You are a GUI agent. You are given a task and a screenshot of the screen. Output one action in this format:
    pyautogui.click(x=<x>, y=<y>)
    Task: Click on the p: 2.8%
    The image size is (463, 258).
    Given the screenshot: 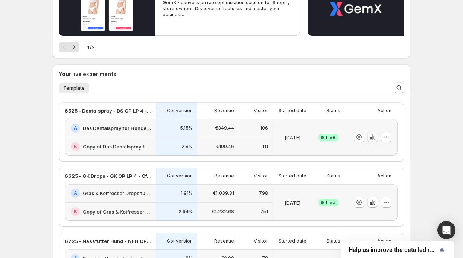 What is the action you would take?
    pyautogui.click(x=187, y=147)
    